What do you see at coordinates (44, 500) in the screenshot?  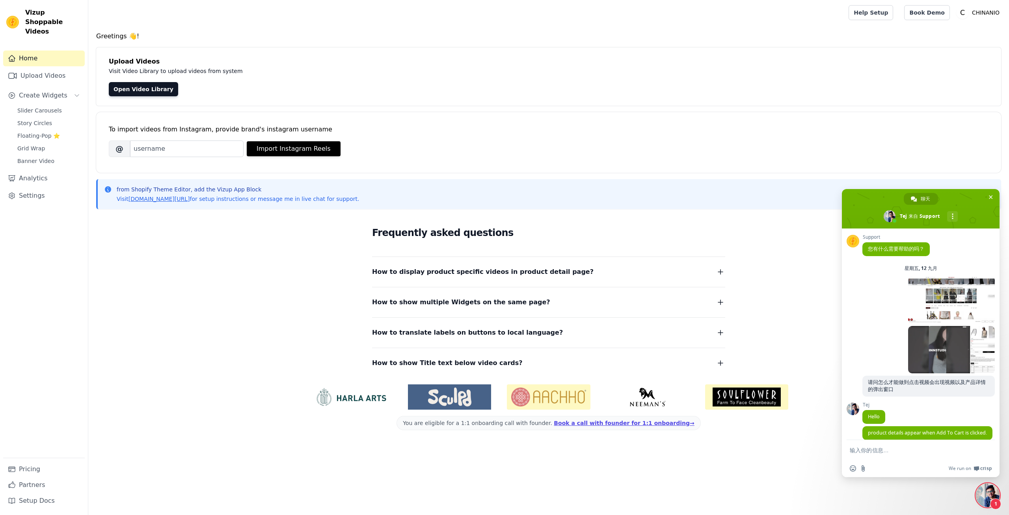 I see `a: Setup Docs` at bounding box center [44, 500].